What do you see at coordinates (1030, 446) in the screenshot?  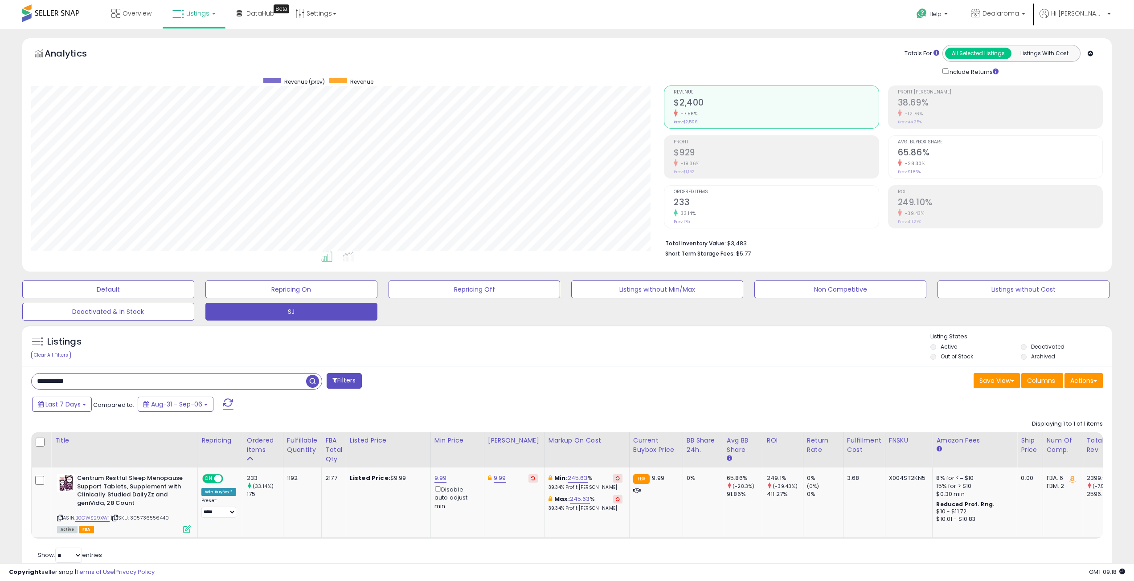 I see `div: Ship Price` at bounding box center [1030, 446].